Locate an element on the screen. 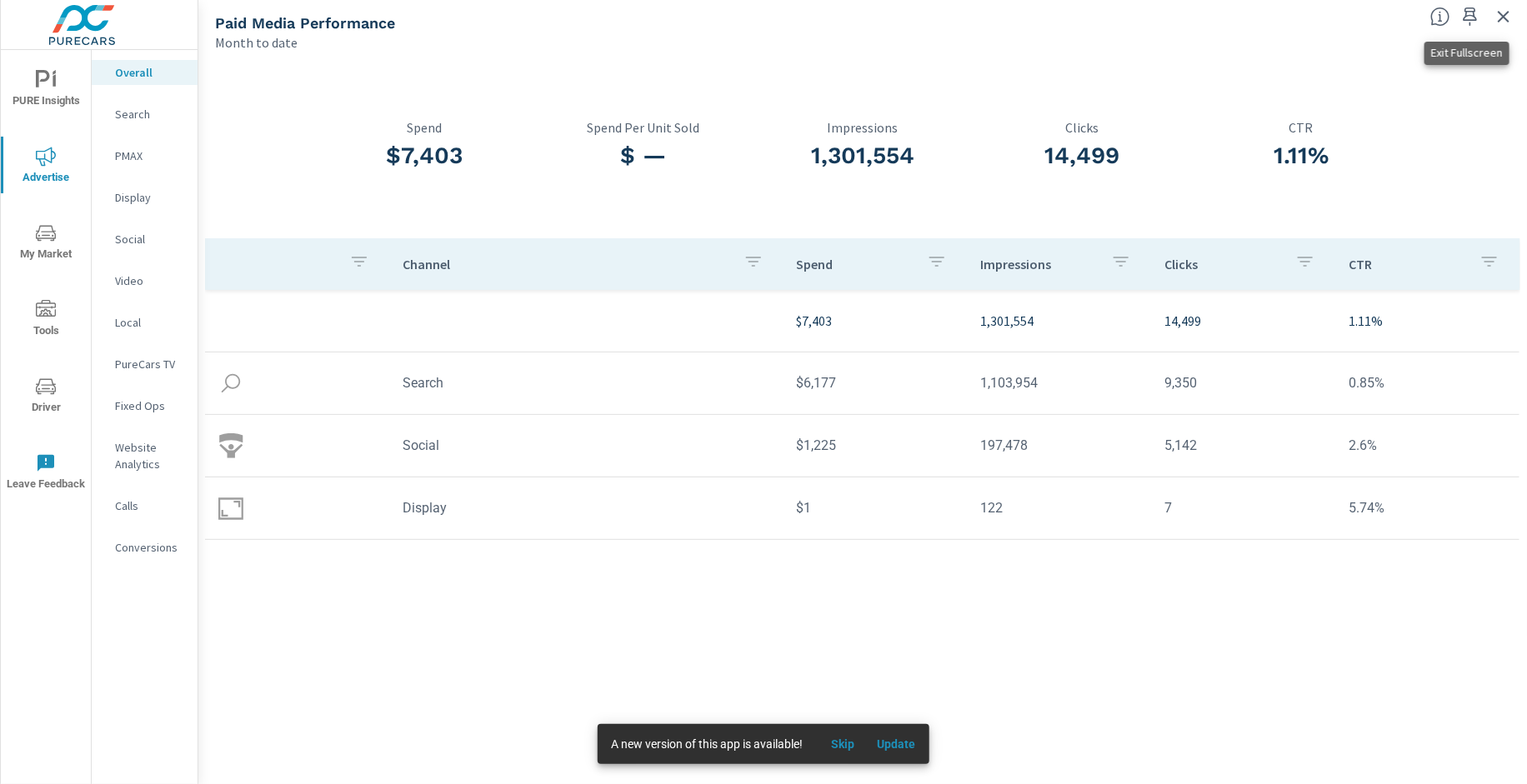 The height and width of the screenshot is (784, 1527). img: icon-display.svg is located at coordinates (231, 508).